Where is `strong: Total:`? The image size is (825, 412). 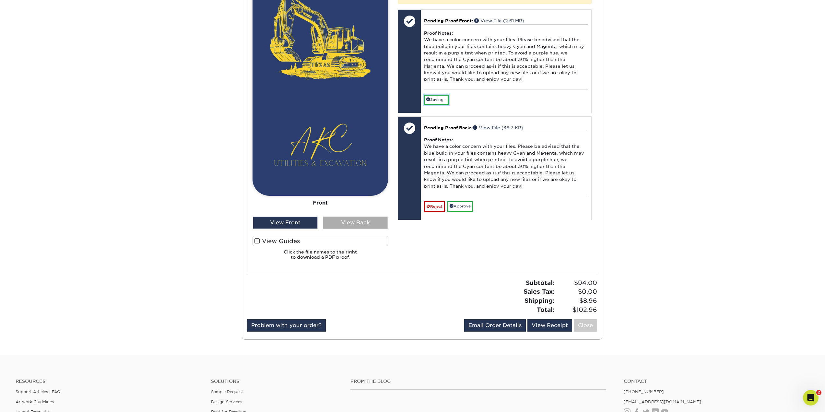 strong: Total: is located at coordinates (545, 309).